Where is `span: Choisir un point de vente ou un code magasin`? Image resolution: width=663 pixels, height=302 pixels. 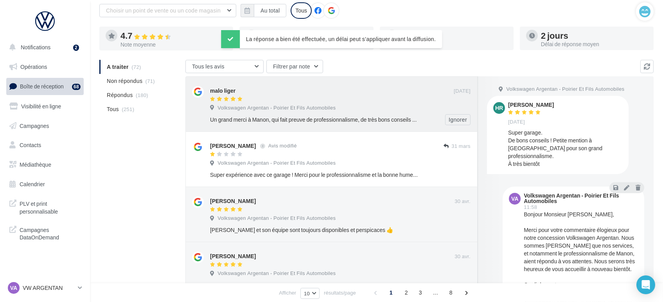
span: Choisir un point de vente ou un code magasin is located at coordinates (163, 10).